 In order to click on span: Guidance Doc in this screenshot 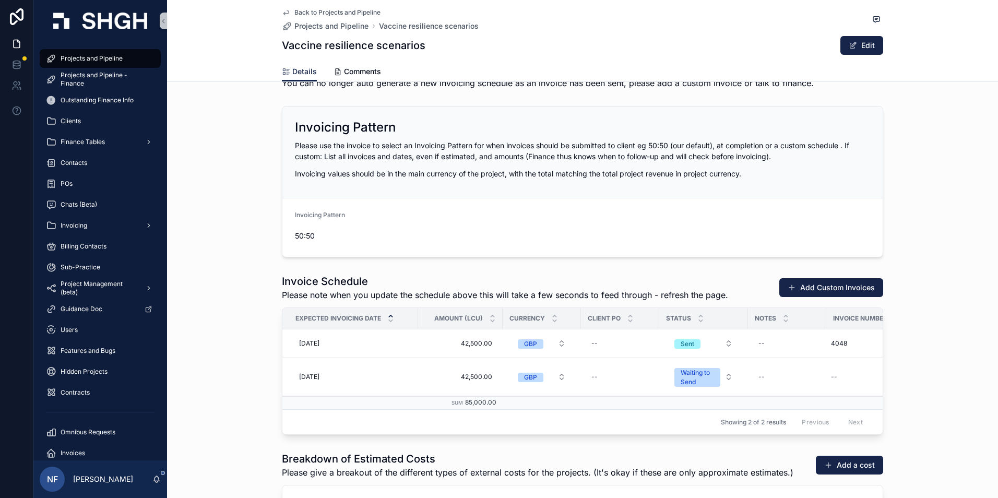, I will do `click(81, 309)`.